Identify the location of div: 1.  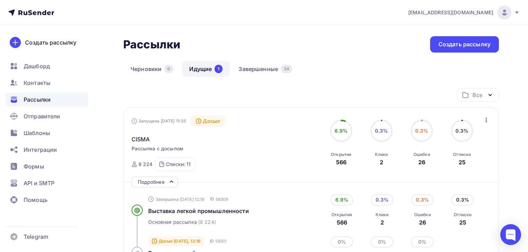
(219, 69).